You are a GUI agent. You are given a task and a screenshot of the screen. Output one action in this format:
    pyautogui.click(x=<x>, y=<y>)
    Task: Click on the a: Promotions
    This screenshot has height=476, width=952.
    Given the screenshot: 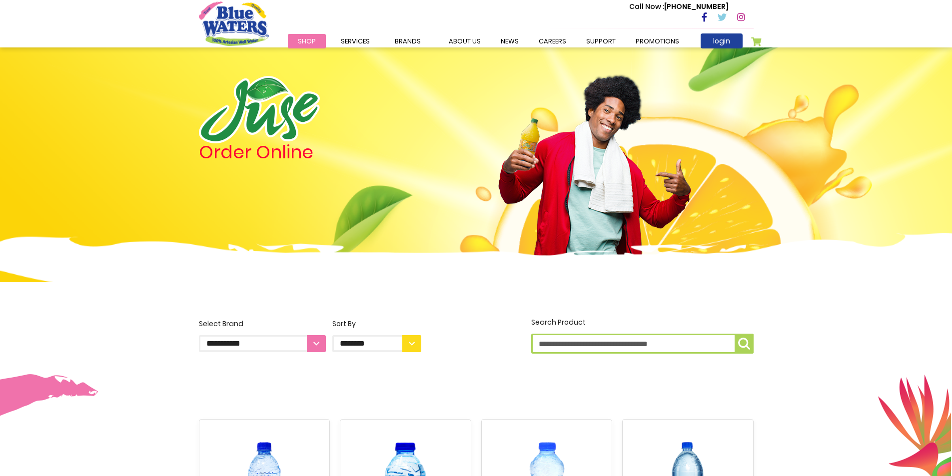 What is the action you would take?
    pyautogui.click(x=657, y=41)
    